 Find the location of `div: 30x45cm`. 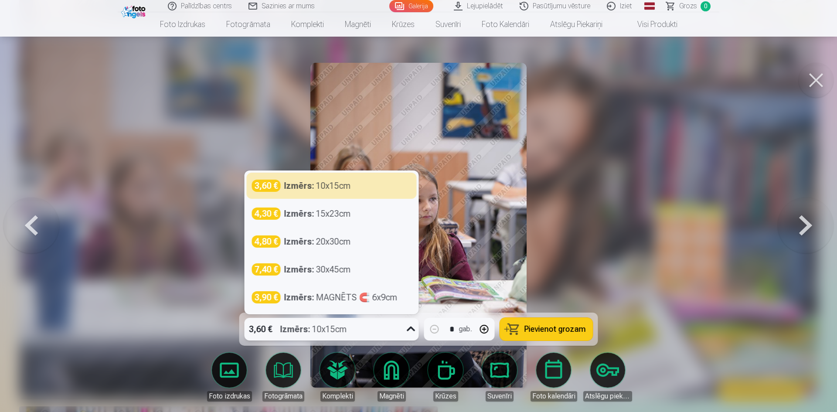

div: 30x45cm is located at coordinates (318, 270).